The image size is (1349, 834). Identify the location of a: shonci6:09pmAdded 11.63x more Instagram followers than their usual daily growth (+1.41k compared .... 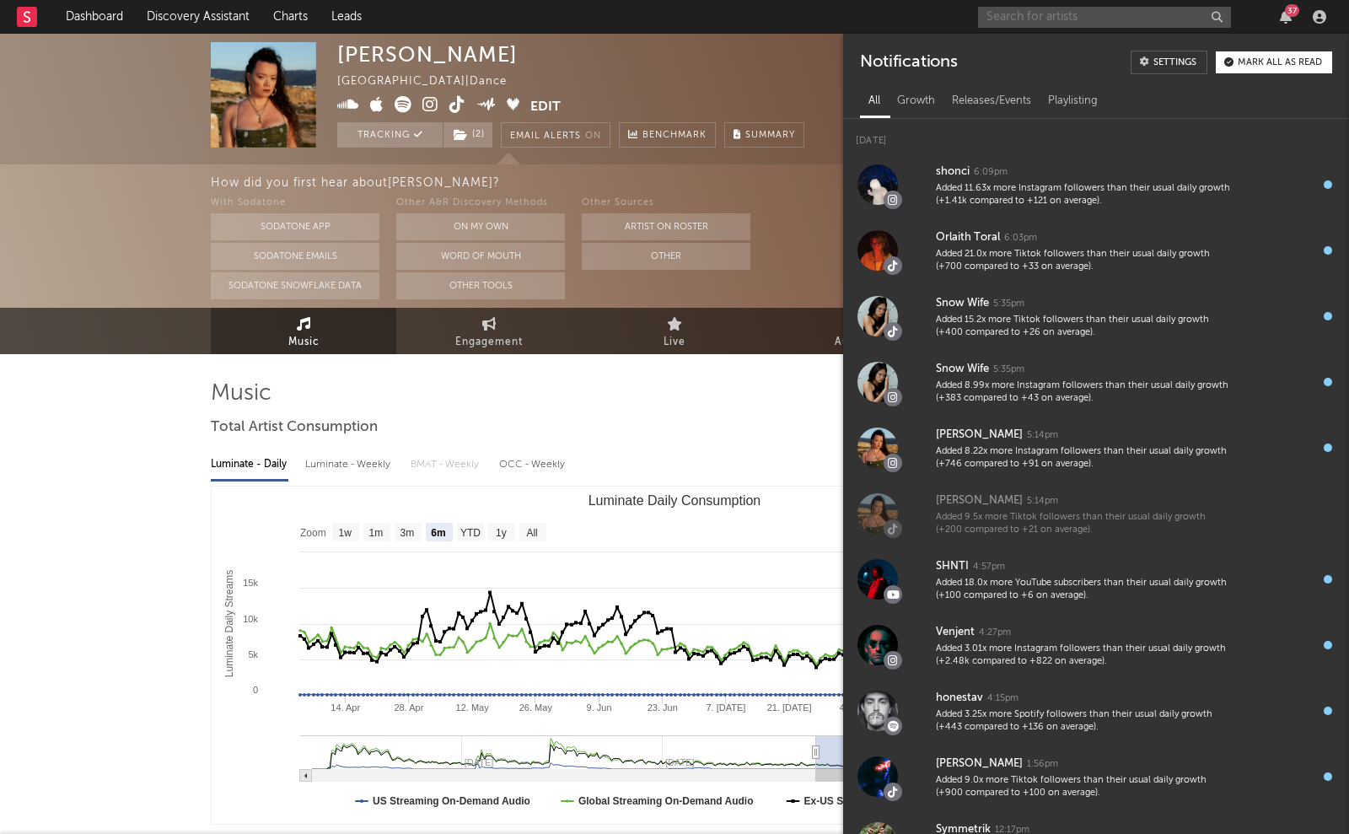
(1096, 185).